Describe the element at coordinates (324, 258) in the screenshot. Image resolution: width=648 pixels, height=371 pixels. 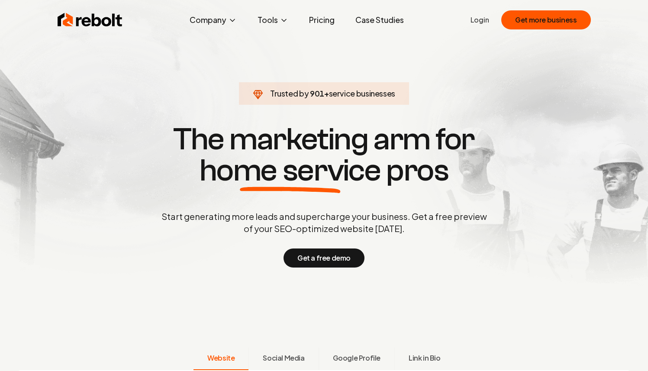
I see `button: Get a free demo` at that location.